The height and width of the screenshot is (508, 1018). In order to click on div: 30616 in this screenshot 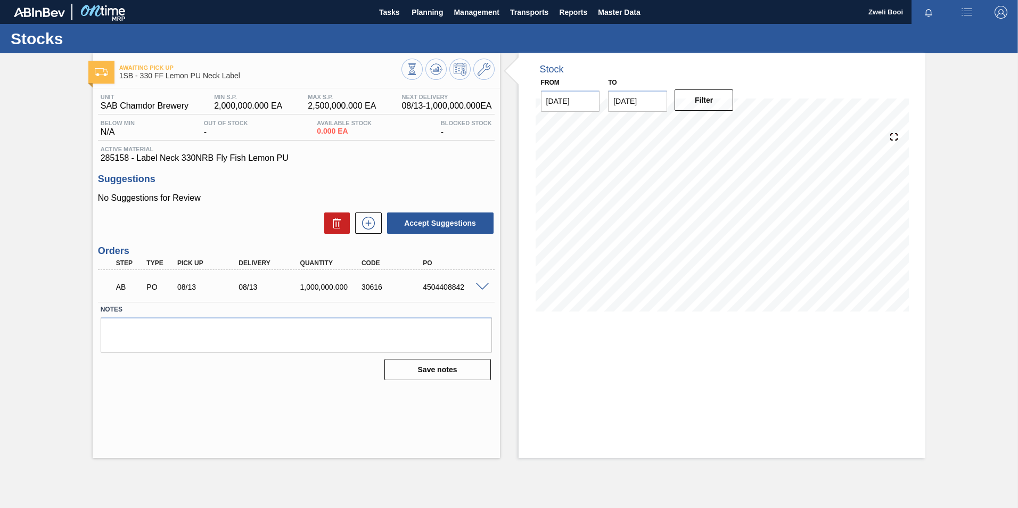, I will do `click(393, 287)`.